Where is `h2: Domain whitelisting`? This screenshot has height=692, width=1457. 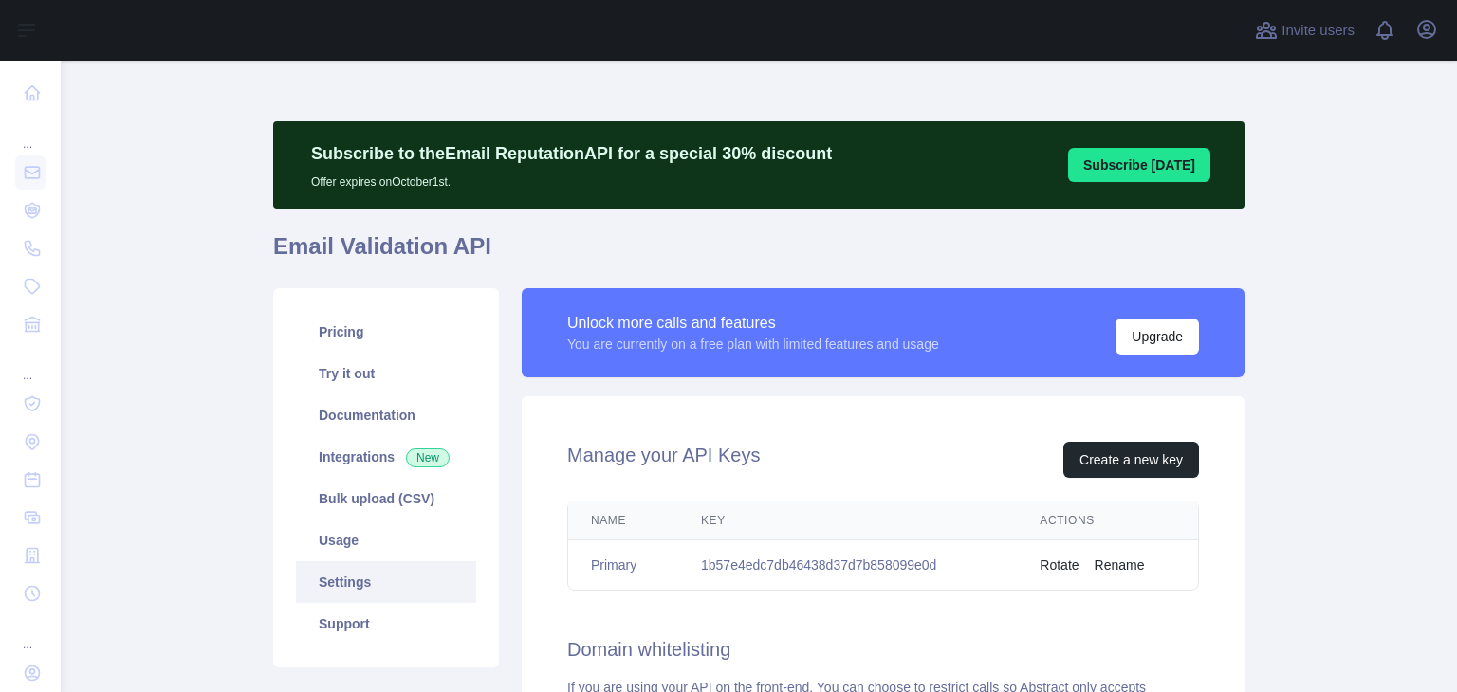 h2: Domain whitelisting is located at coordinates (883, 650).